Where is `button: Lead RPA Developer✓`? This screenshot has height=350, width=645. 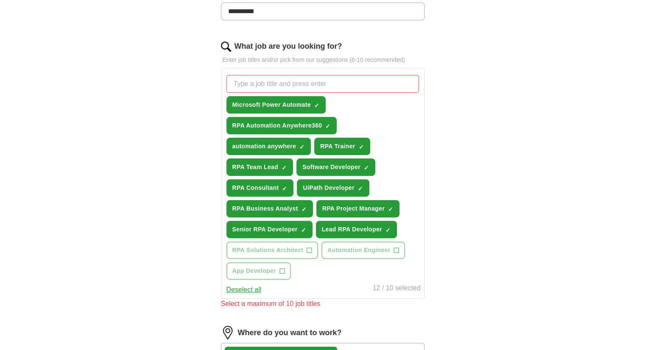
button: Lead RPA Developer✓ is located at coordinates (356, 229).